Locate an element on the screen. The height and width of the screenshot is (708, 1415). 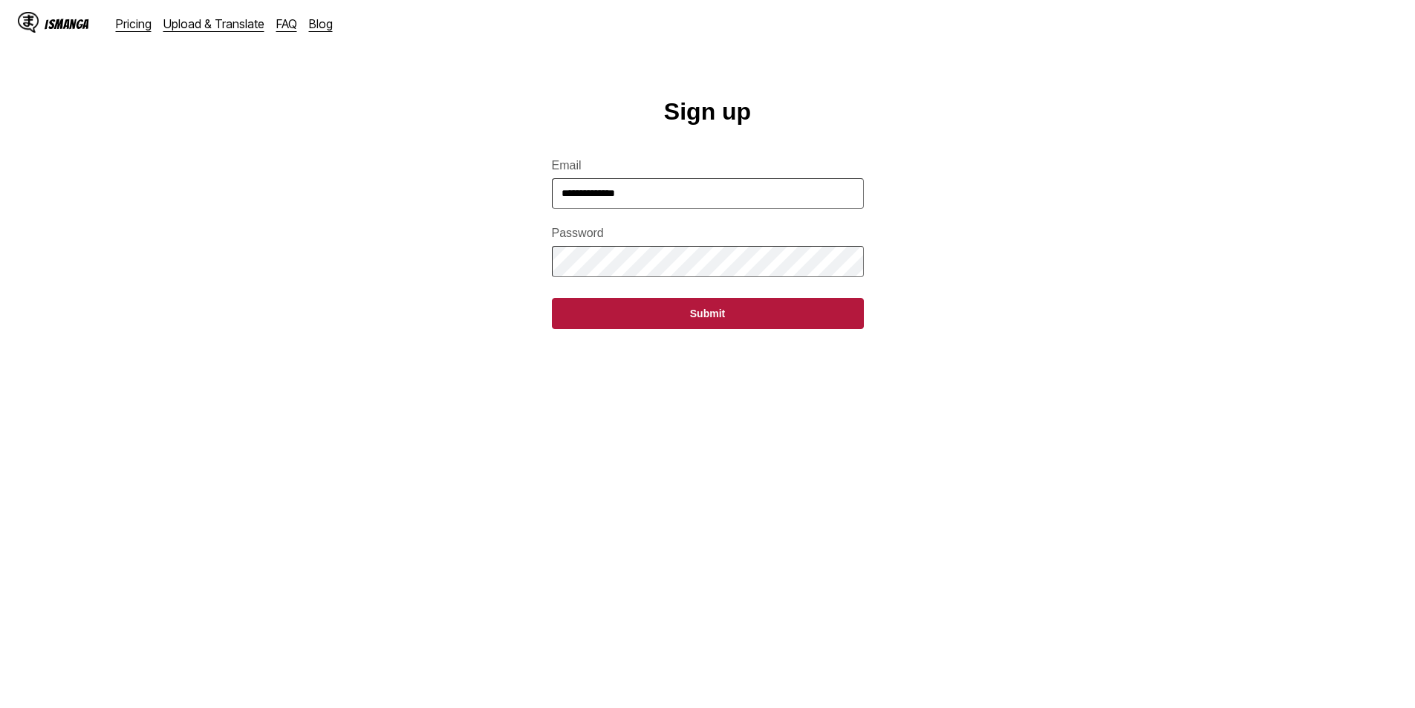
a: IsManga LogoIsManga is located at coordinates (67, 24).